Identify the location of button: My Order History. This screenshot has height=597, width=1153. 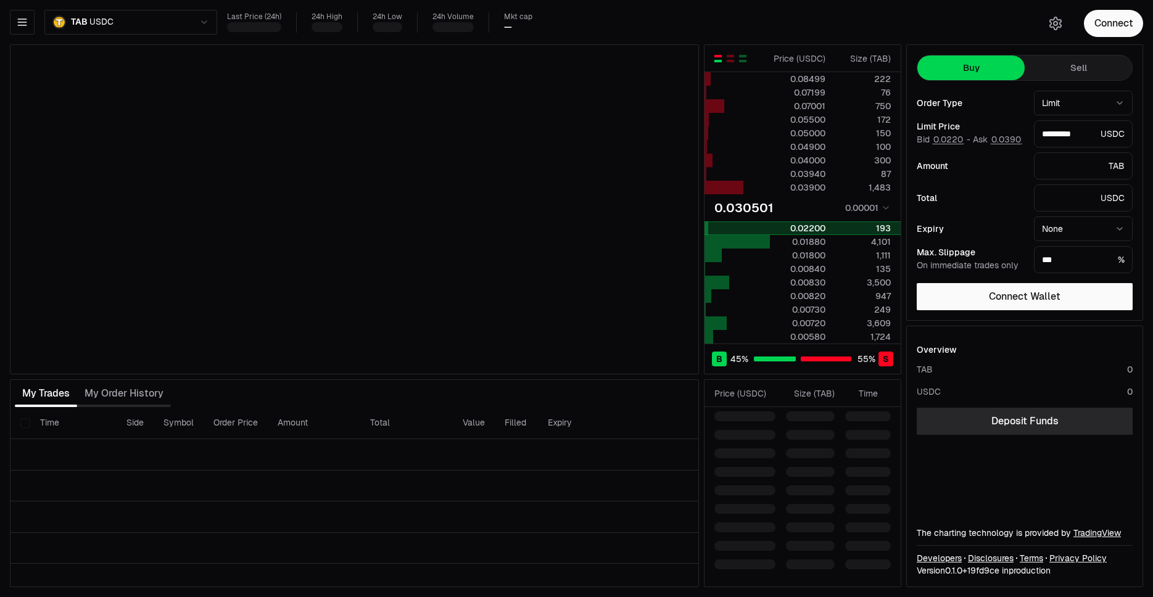
(124, 394).